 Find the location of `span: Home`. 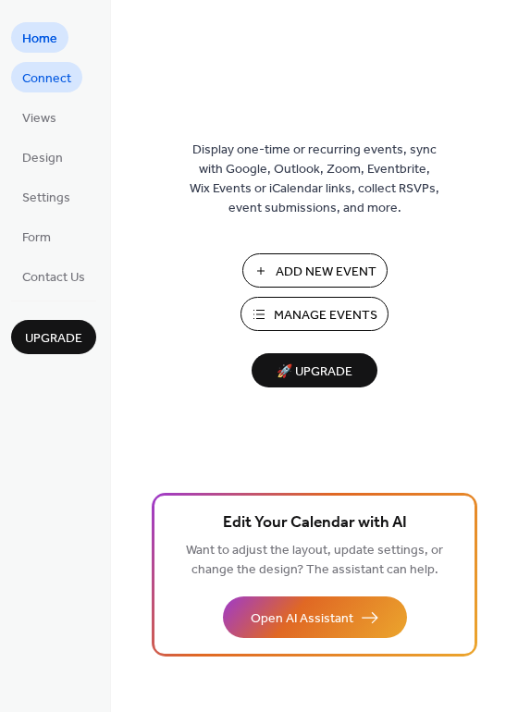

span: Home is located at coordinates (40, 39).